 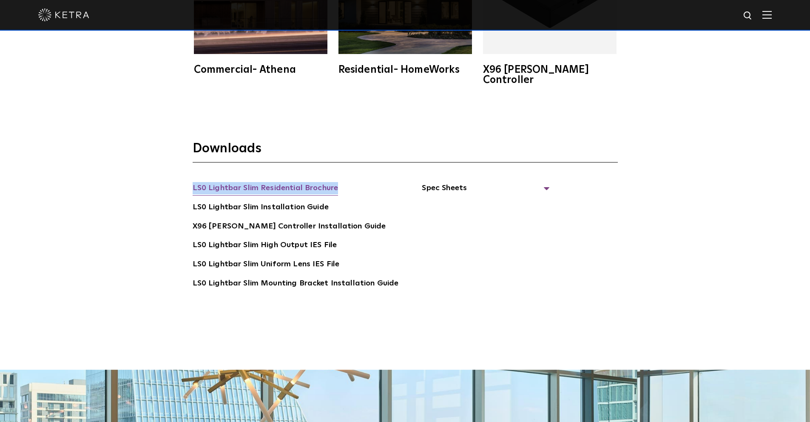 What do you see at coordinates (261, 70) in the screenshot?
I see `div: Commercial- Athena` at bounding box center [261, 70].